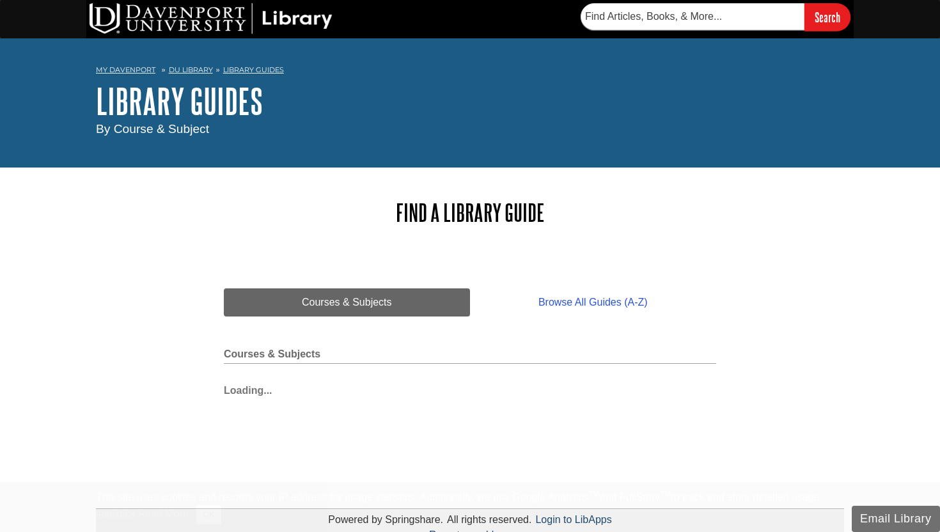  Describe the element at coordinates (470, 101) in the screenshot. I see `h1: Library Guides` at that location.